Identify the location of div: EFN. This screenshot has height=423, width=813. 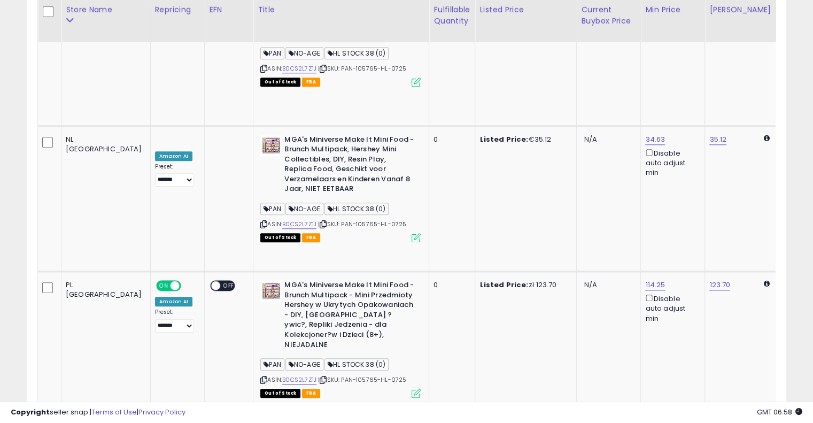
(229, 10).